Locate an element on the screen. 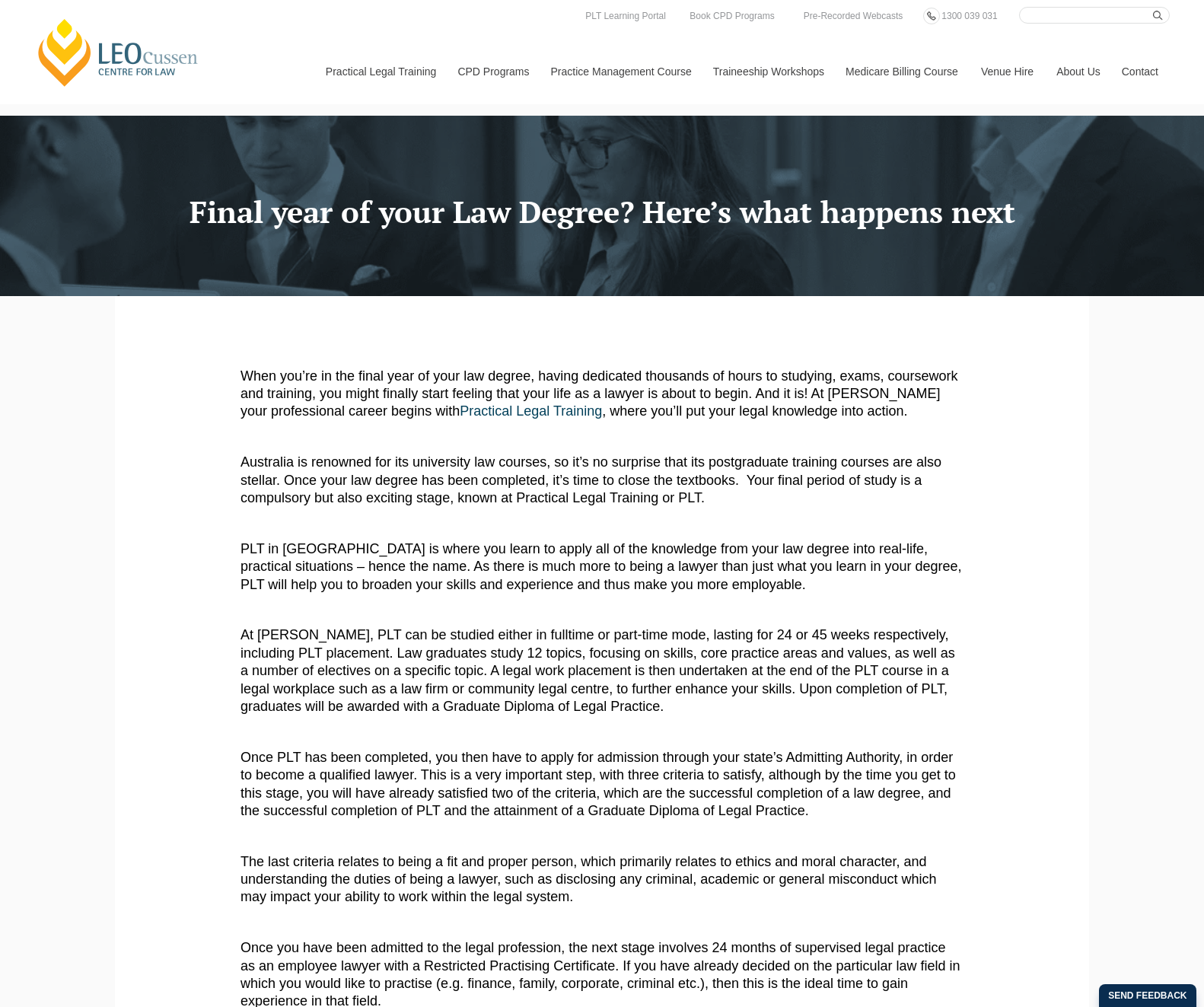  p: Australia is renowned for its university law courses, so it’s no surprise that its postgraduate t... is located at coordinates (602, 480).